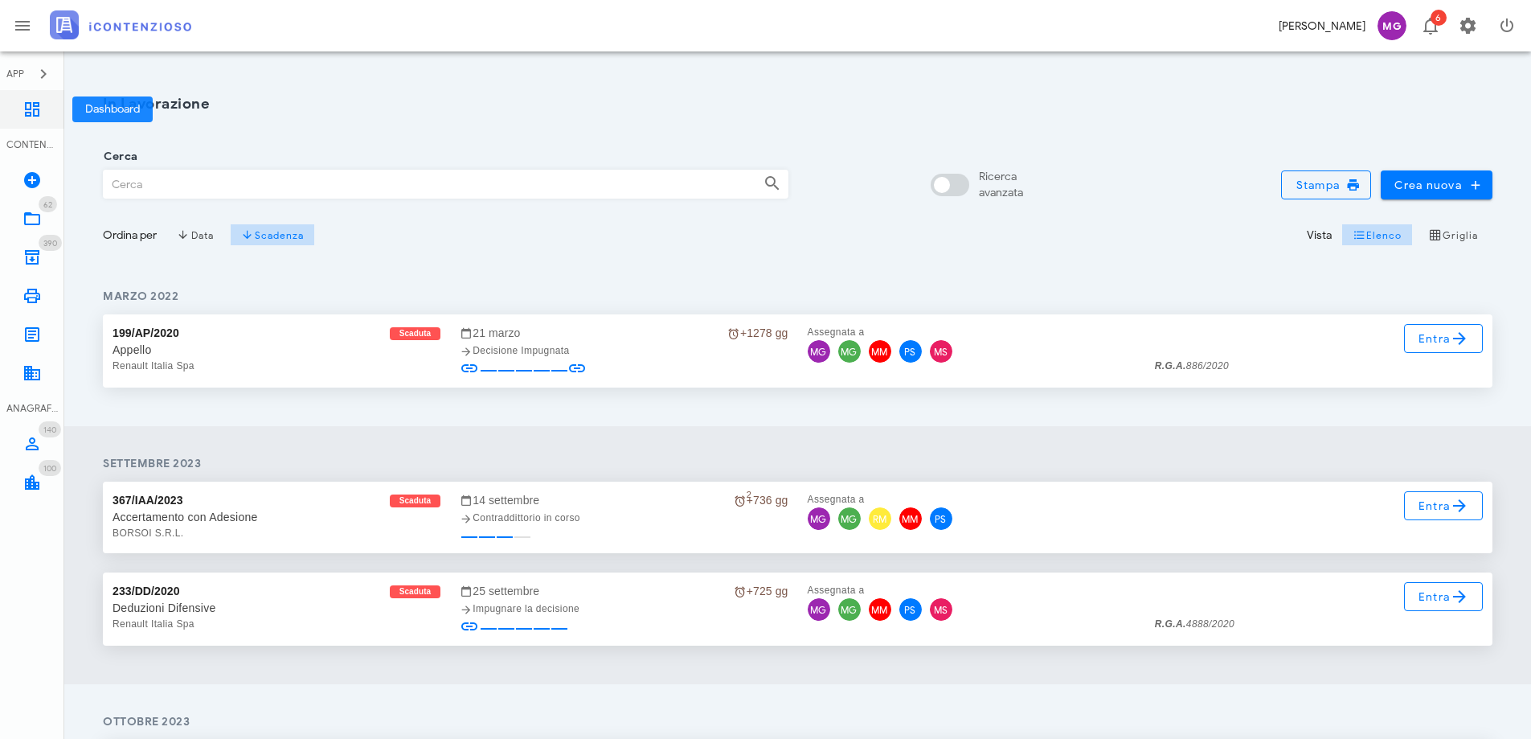 Image resolution: width=1531 pixels, height=739 pixels. Describe the element at coordinates (272, 235) in the screenshot. I see `span: Scadenza` at that location.